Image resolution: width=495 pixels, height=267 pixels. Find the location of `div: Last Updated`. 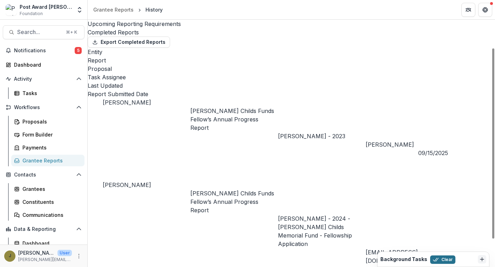

div: Last Updated is located at coordinates (291, 86).